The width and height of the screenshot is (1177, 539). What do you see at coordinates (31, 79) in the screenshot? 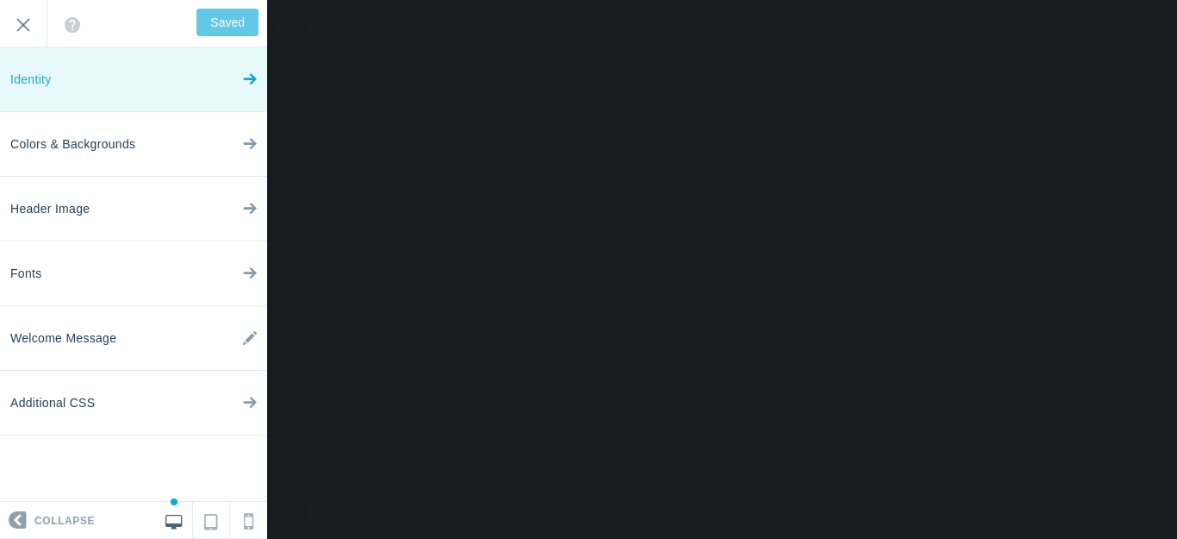
I see `span: Identity` at bounding box center [31, 79].